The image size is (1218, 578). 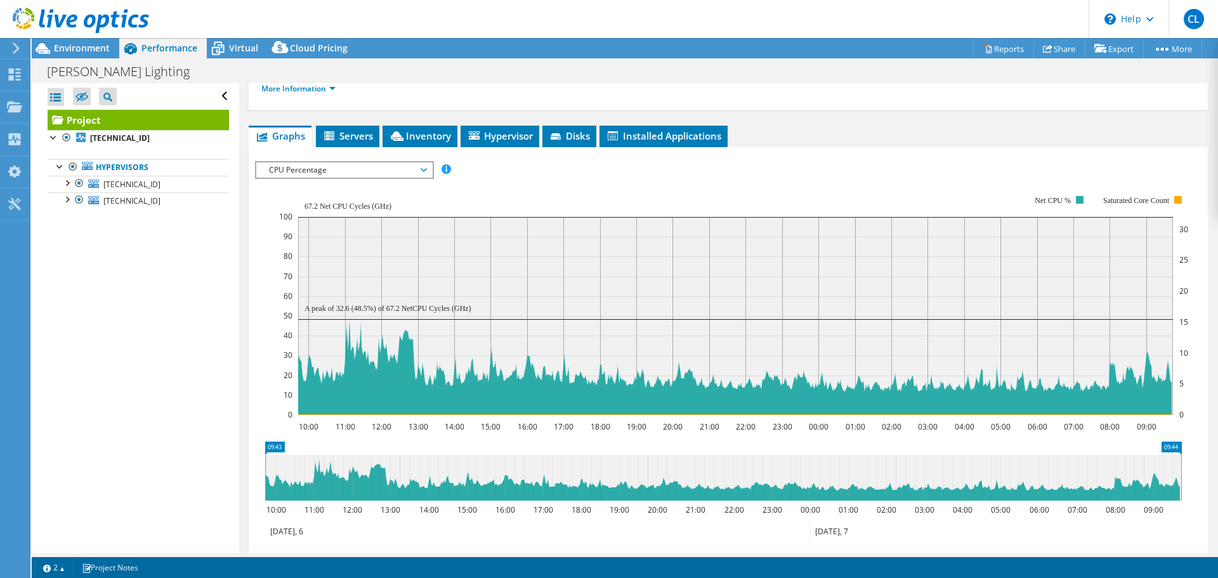 I want to click on a: 2, so click(x=54, y=567).